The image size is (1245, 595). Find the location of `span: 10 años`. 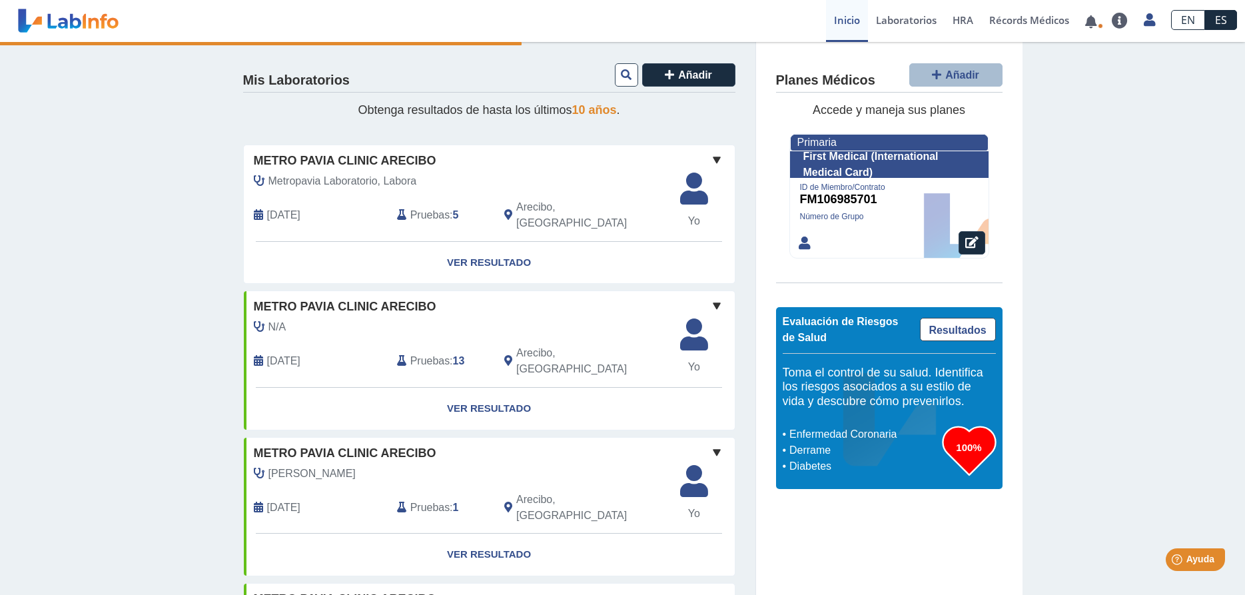

span: 10 años is located at coordinates (594, 110).